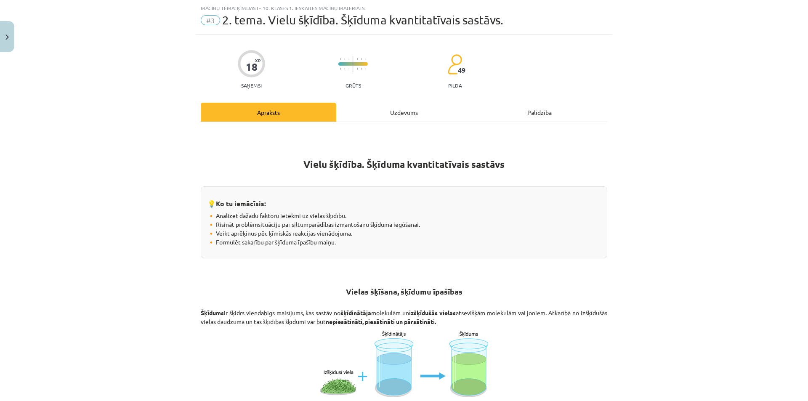 Image resolution: width=808 pixels, height=401 pixels. Describe the element at coordinates (268, 112) in the screenshot. I see `div: Apraksts` at that location.